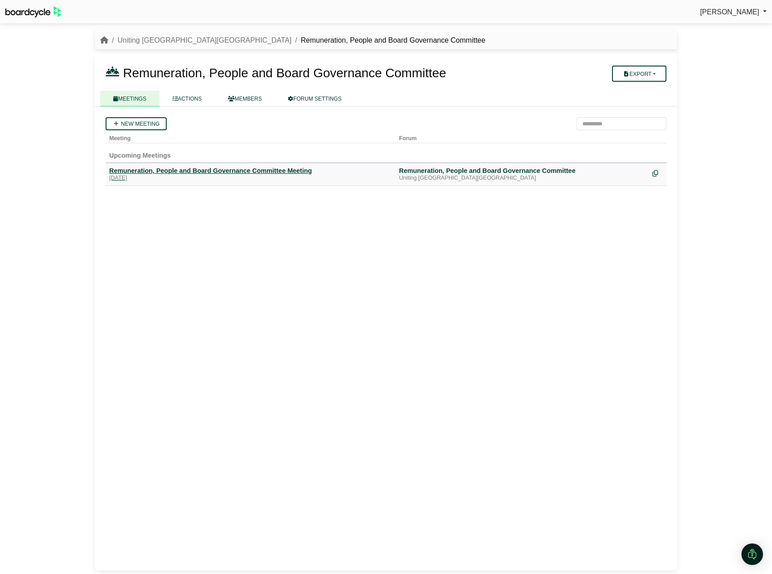 The image size is (772, 574). What do you see at coordinates (250, 137) in the screenshot?
I see `th: Meeting` at bounding box center [250, 137].